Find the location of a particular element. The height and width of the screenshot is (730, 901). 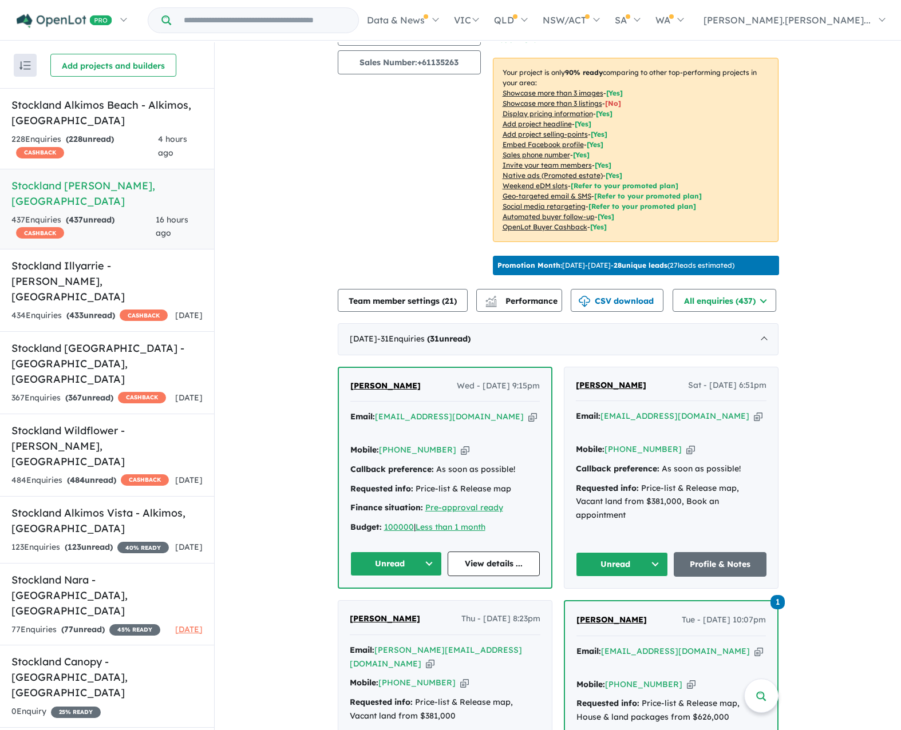

button: Performance is located at coordinates (519, 301).